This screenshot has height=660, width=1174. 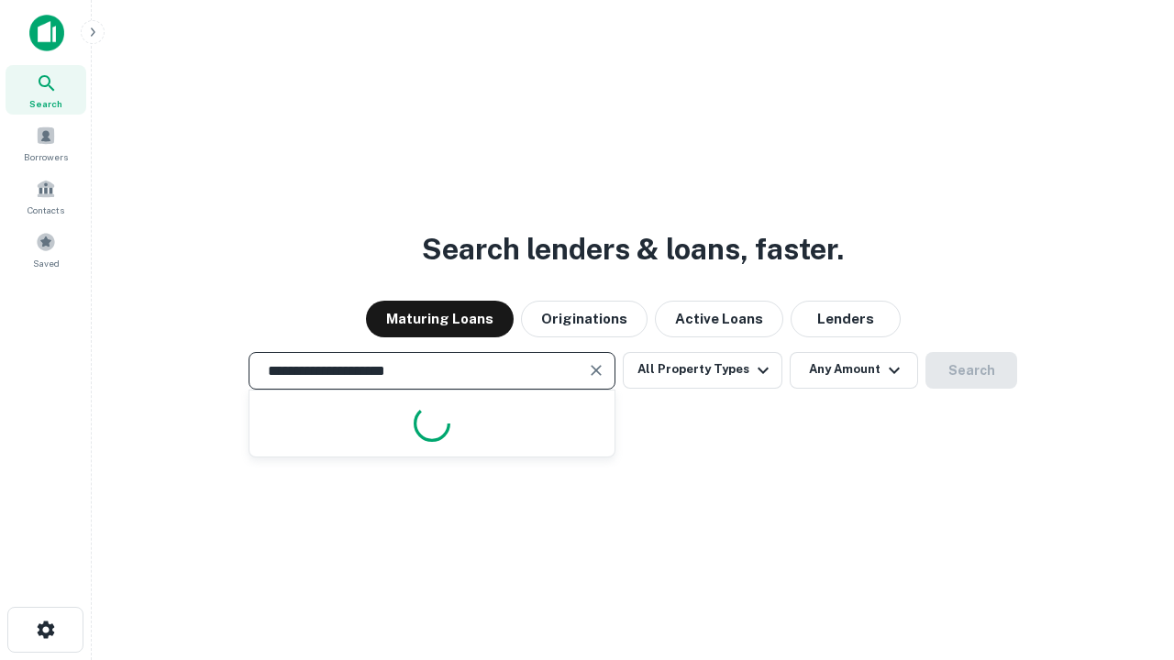 I want to click on a: Borrowers, so click(x=46, y=143).